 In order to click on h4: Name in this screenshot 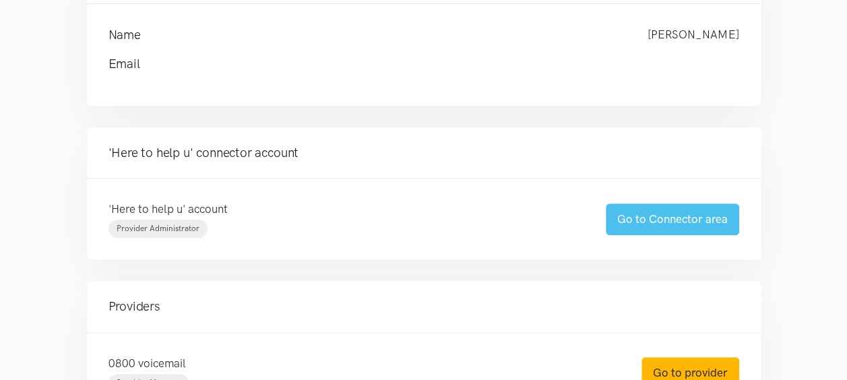, I will do `click(364, 35)`.